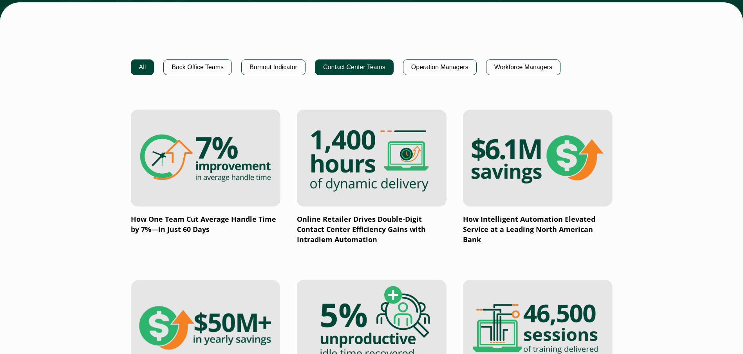  What do you see at coordinates (206, 172) in the screenshot?
I see `a: How One Team Cut Average Handle Time by 7%—in Just 60 Days` at bounding box center [206, 172].